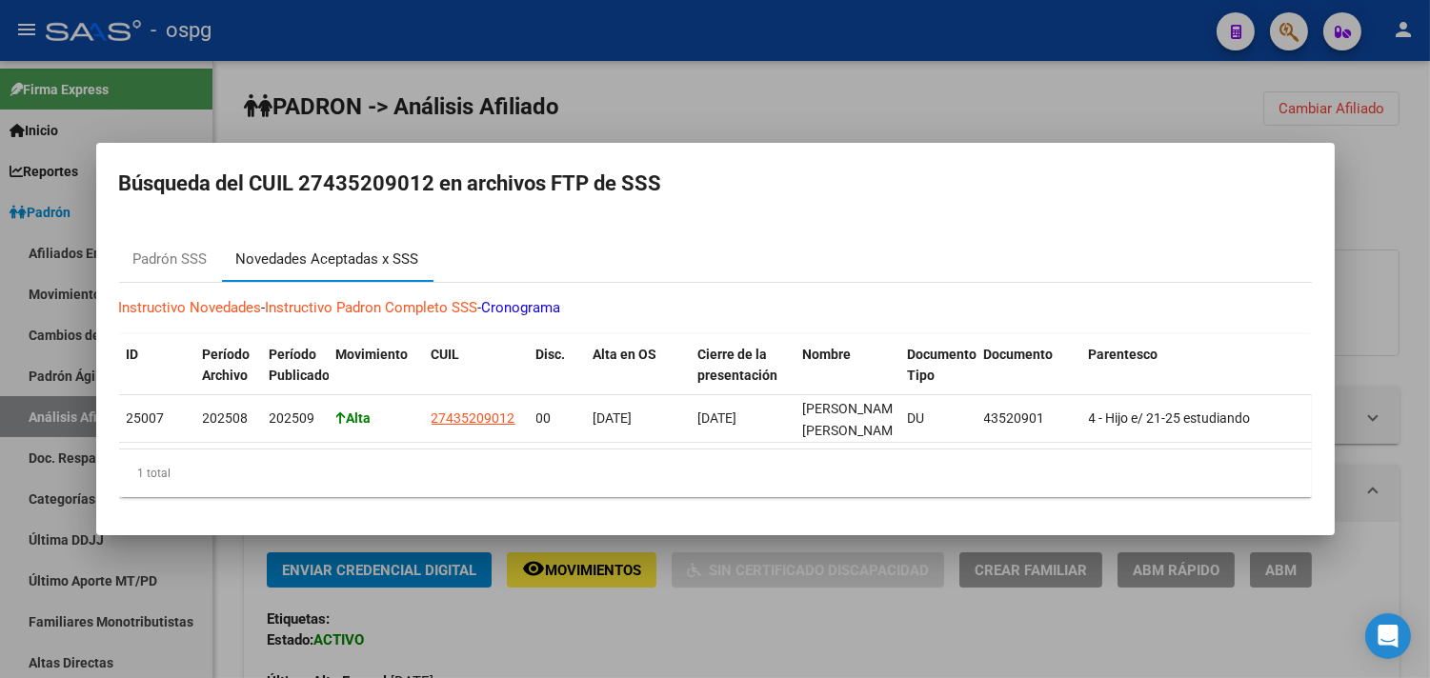 Image resolution: width=1430 pixels, height=678 pixels. What do you see at coordinates (848, 376) in the screenshot?
I see `datatable-header-cell: Nombre` at bounding box center [848, 376].